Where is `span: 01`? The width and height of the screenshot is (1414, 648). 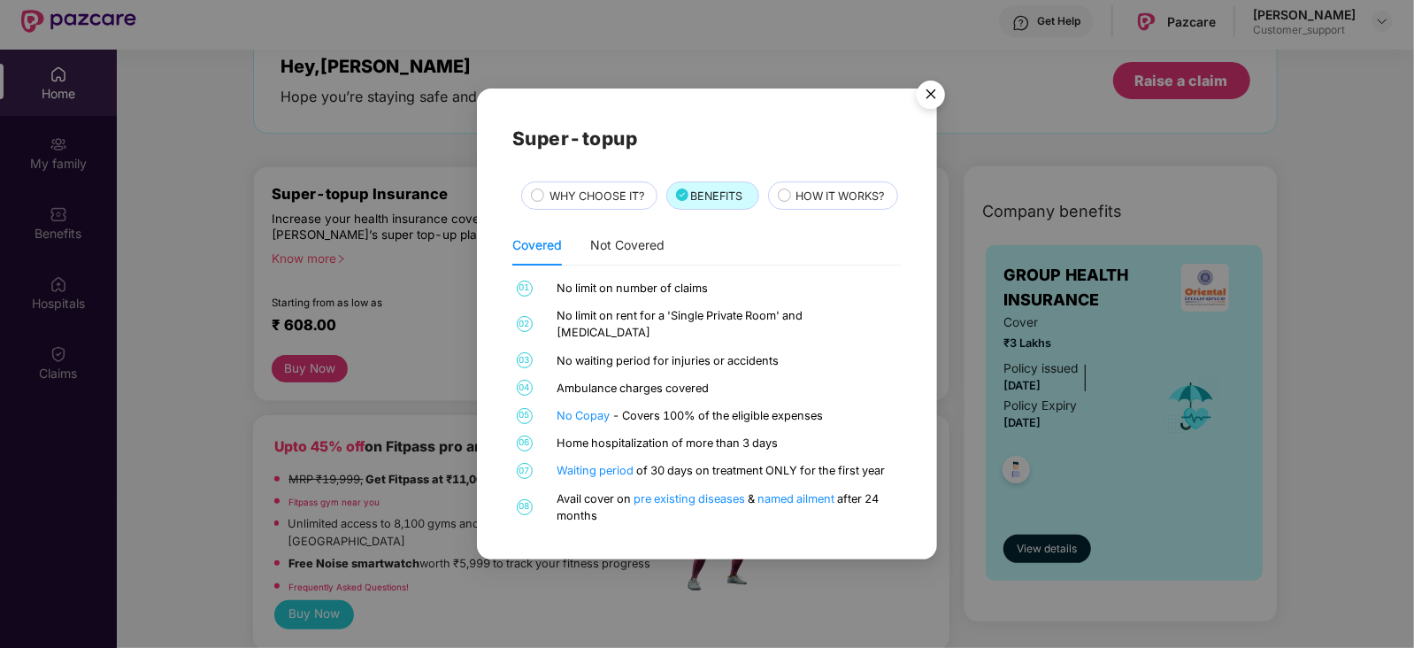
span: 01 is located at coordinates (525, 288).